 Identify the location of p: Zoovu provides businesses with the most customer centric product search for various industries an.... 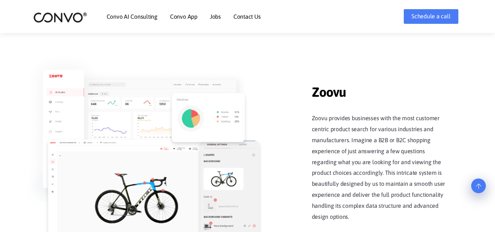
(382, 168).